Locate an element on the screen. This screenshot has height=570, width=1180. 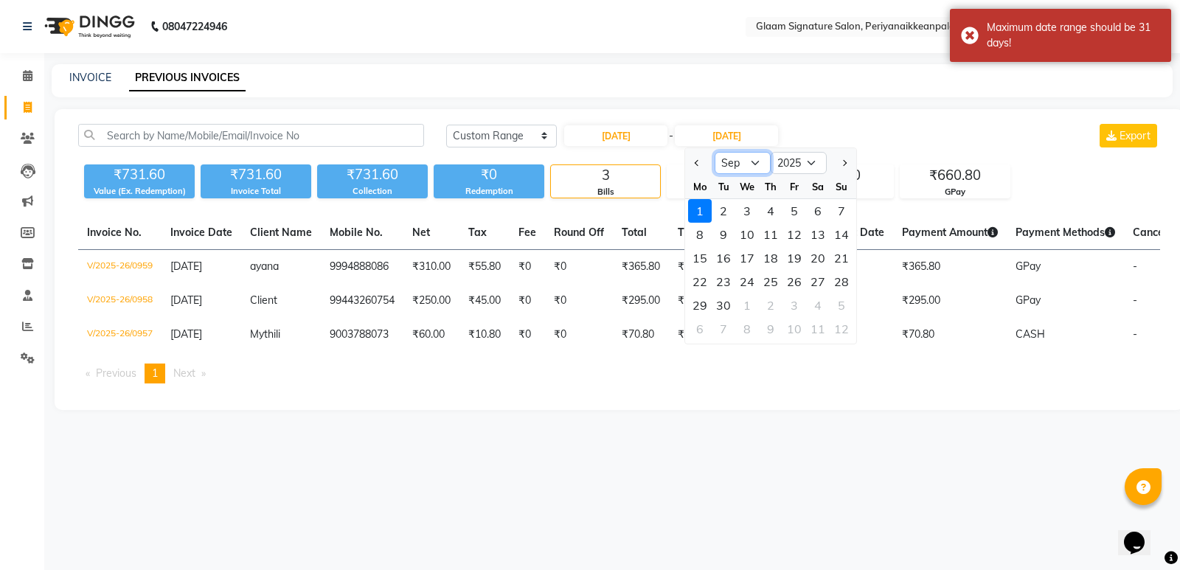
div: Friday, October 10, 2025 is located at coordinates (794, 329).